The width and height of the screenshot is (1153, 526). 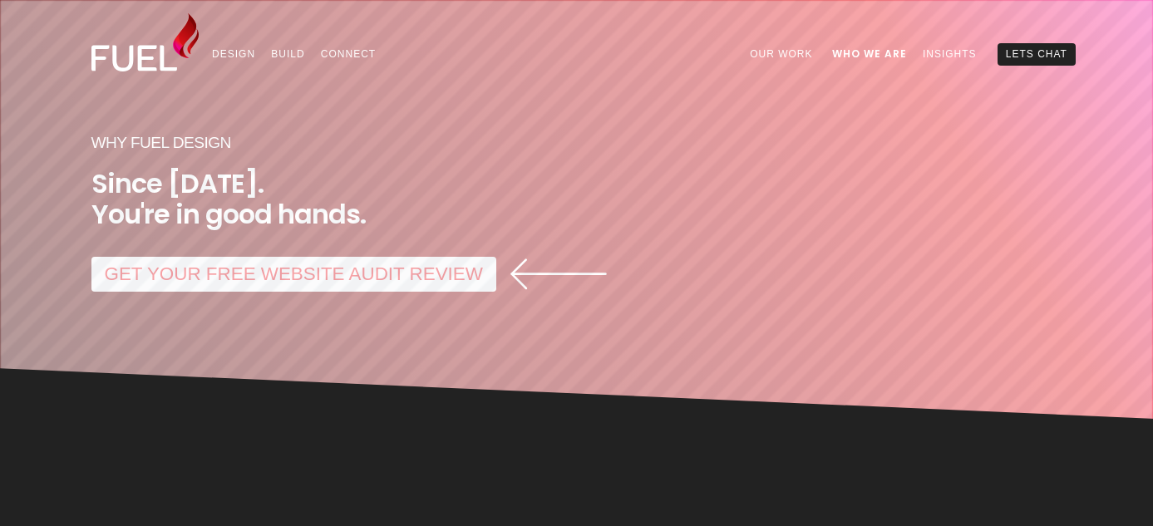 What do you see at coordinates (1036, 54) in the screenshot?
I see `a: Lets Chat` at bounding box center [1036, 54].